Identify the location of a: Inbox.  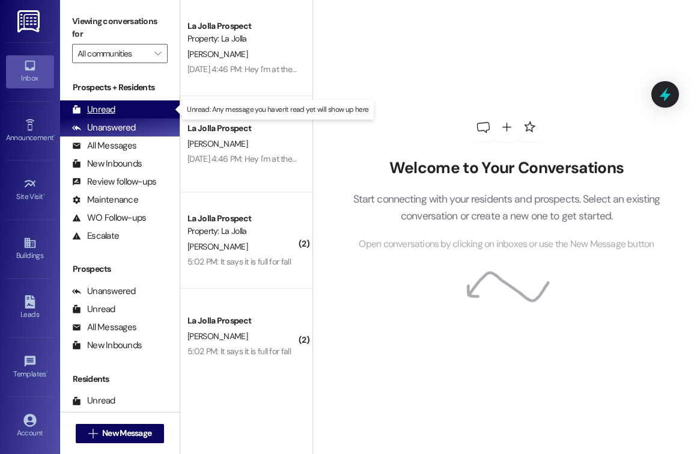
(30, 72).